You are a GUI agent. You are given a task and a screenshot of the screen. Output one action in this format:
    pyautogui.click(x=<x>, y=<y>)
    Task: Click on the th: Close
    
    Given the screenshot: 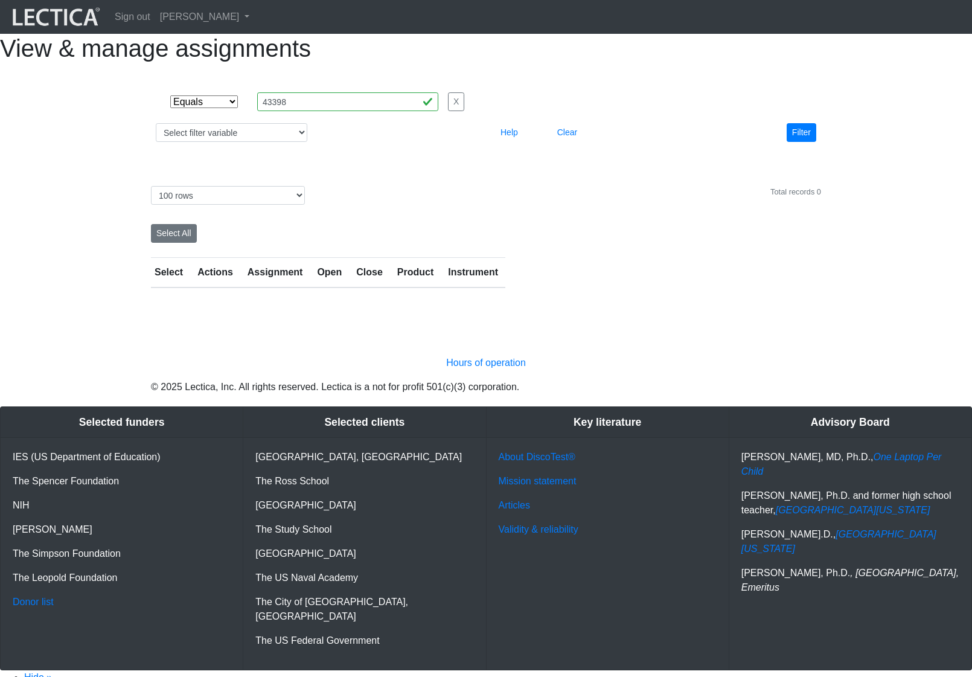 What is the action you would take?
    pyautogui.click(x=369, y=273)
    